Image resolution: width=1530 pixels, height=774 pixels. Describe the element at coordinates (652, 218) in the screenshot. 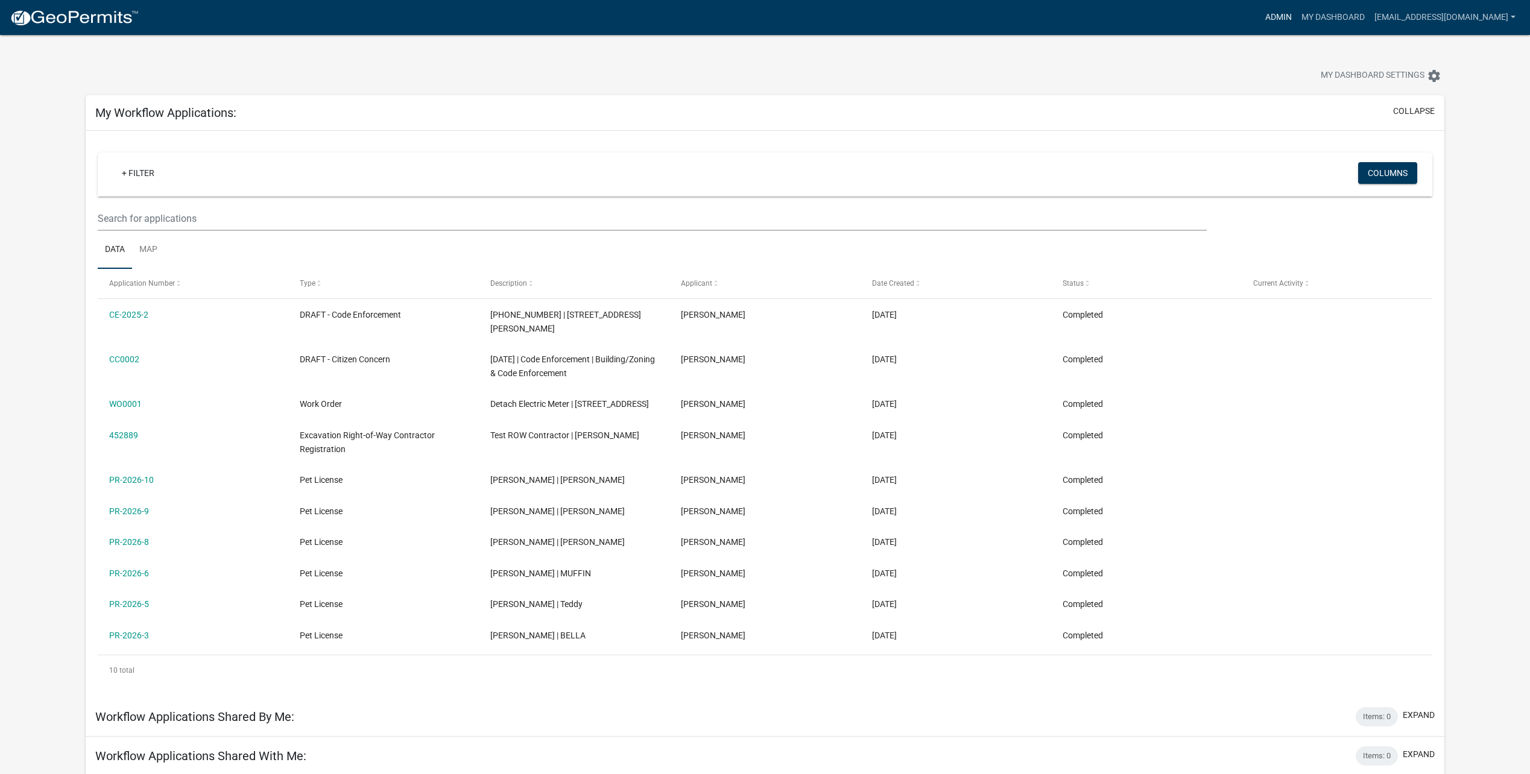

I see `input: Search for applications` at that location.